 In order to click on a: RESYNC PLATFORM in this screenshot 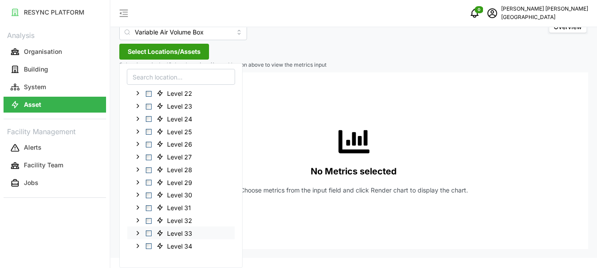, I will do `click(55, 12)`.